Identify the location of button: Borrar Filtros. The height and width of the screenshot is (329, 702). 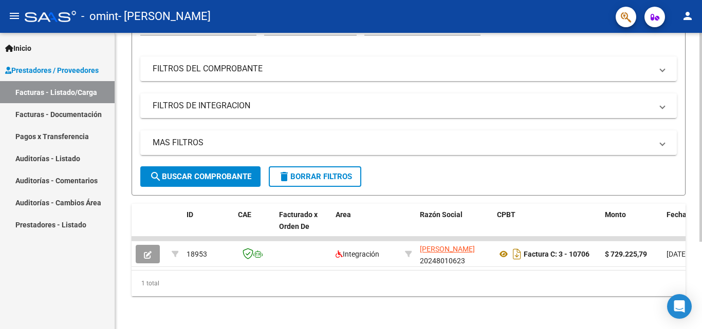
(315, 177).